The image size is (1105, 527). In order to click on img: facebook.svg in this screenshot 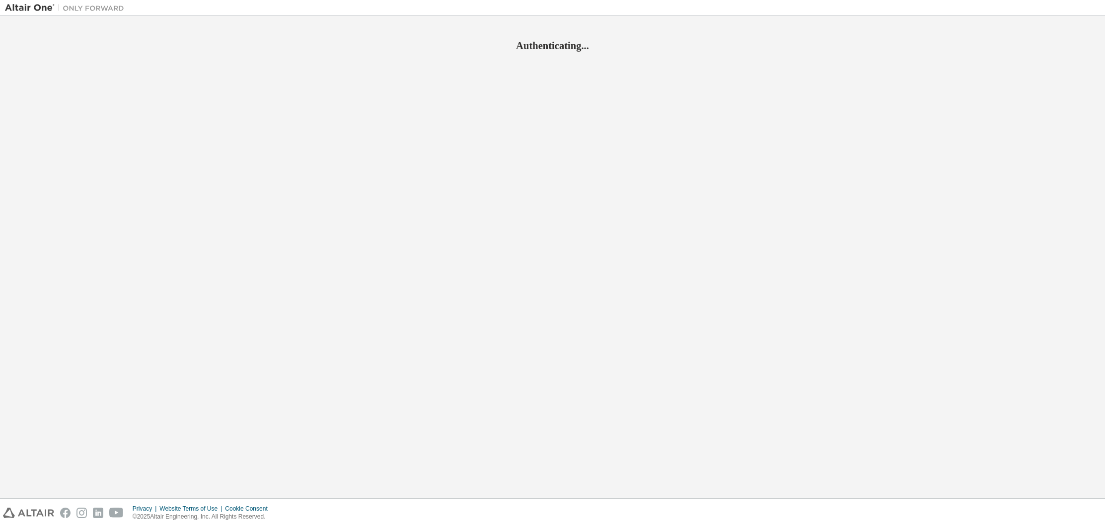, I will do `click(65, 513)`.